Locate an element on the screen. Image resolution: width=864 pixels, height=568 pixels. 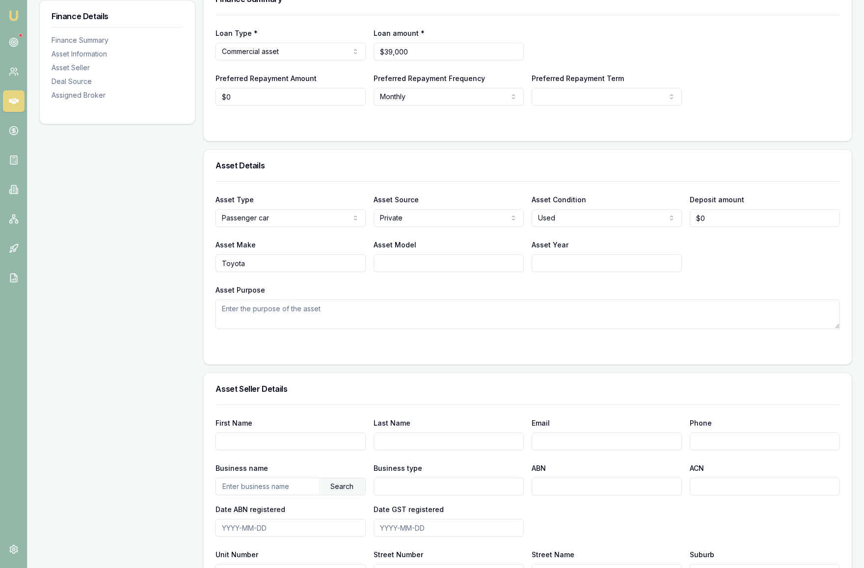
h3: Asset Seller Details is located at coordinates (528, 389).